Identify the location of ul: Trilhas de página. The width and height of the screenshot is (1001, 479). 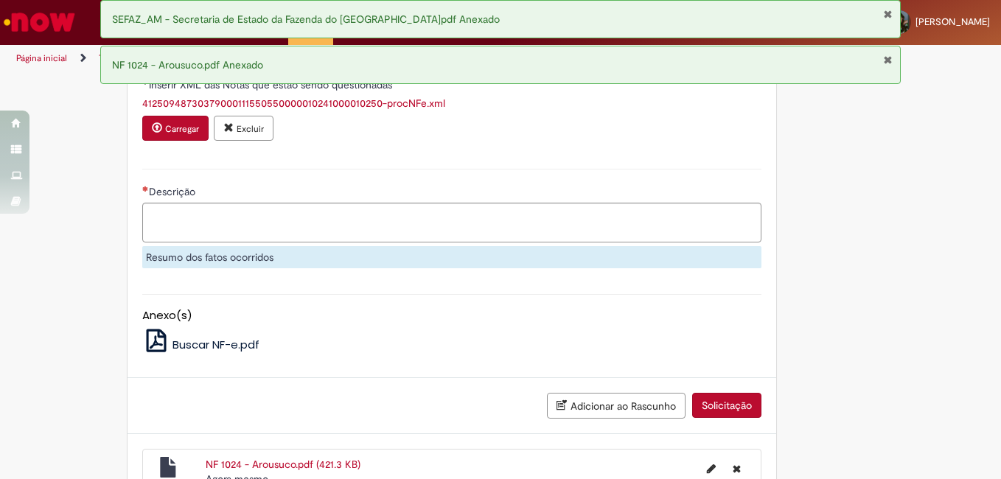
(333, 58).